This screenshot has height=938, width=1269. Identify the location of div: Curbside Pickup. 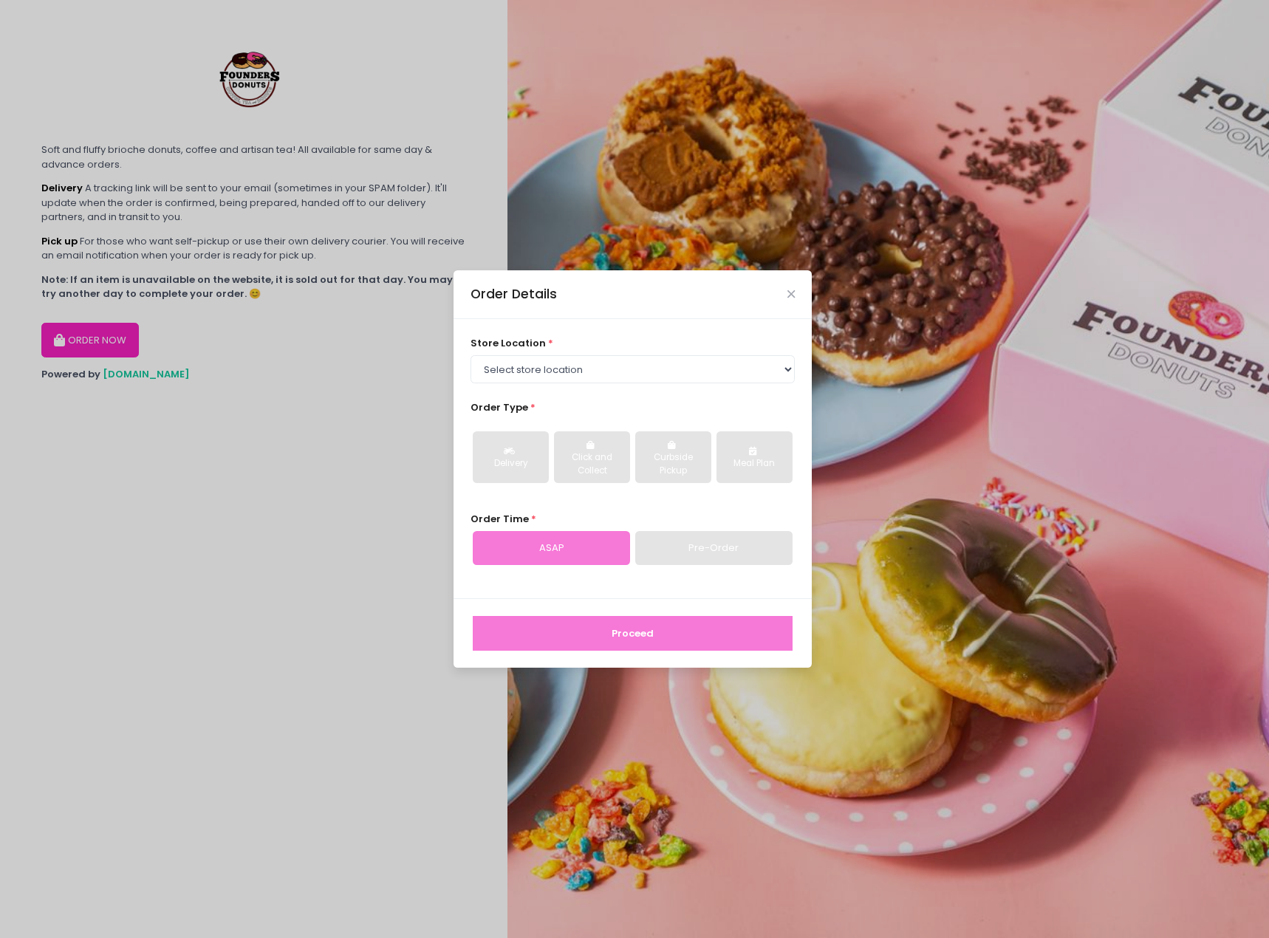
(673, 464).